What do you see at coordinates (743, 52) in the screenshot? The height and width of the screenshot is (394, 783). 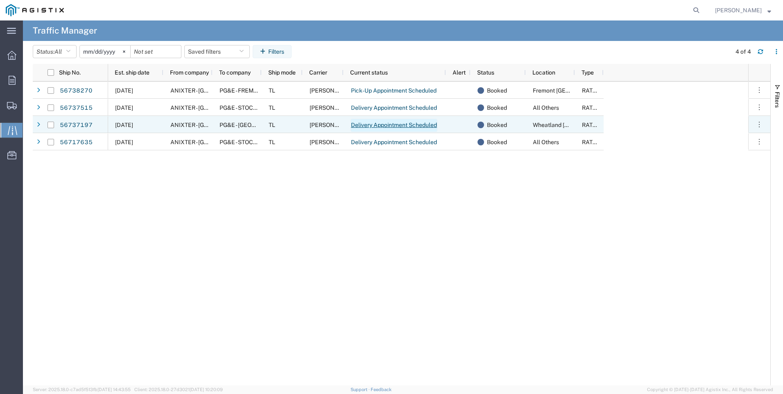 I see `div: 4 of 4` at bounding box center [743, 52].